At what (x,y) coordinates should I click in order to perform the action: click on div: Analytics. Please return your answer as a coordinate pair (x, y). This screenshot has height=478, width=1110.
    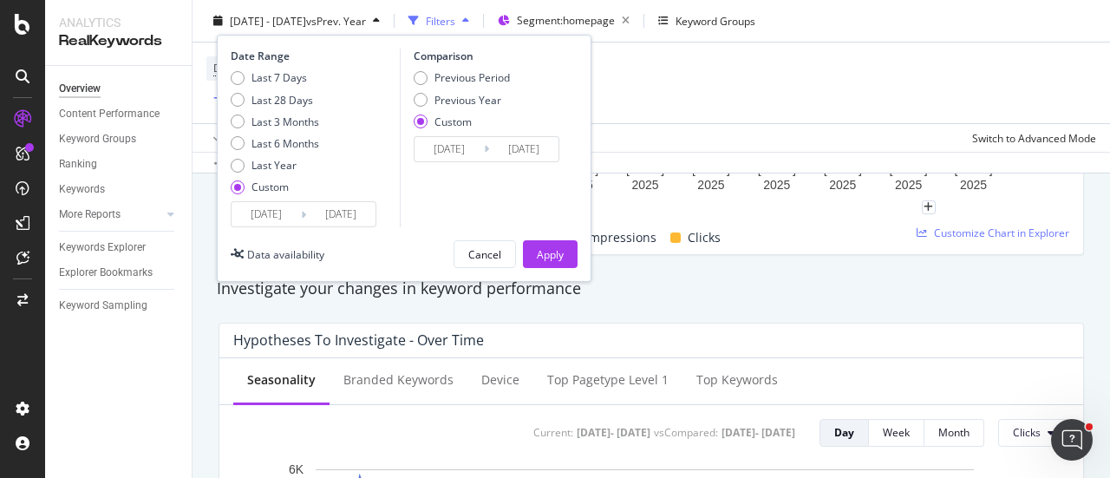
    Looking at the image, I should click on (118, 23).